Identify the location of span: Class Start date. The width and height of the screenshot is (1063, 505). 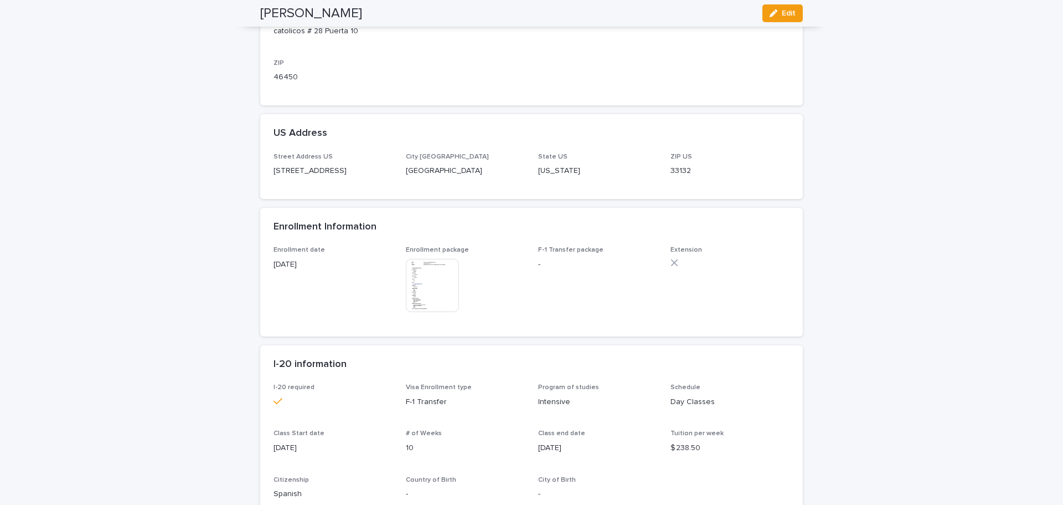
(299, 433).